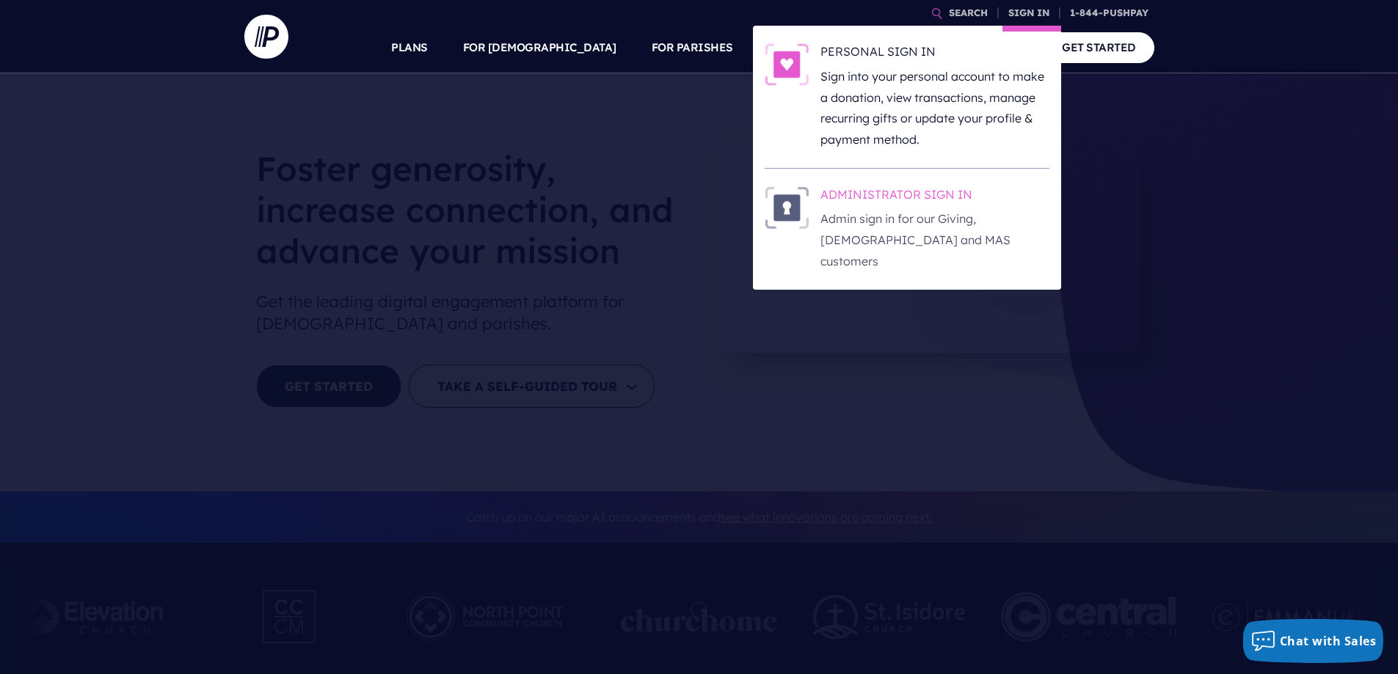  What do you see at coordinates (1099, 47) in the screenshot?
I see `a: GET STARTED` at bounding box center [1099, 47].